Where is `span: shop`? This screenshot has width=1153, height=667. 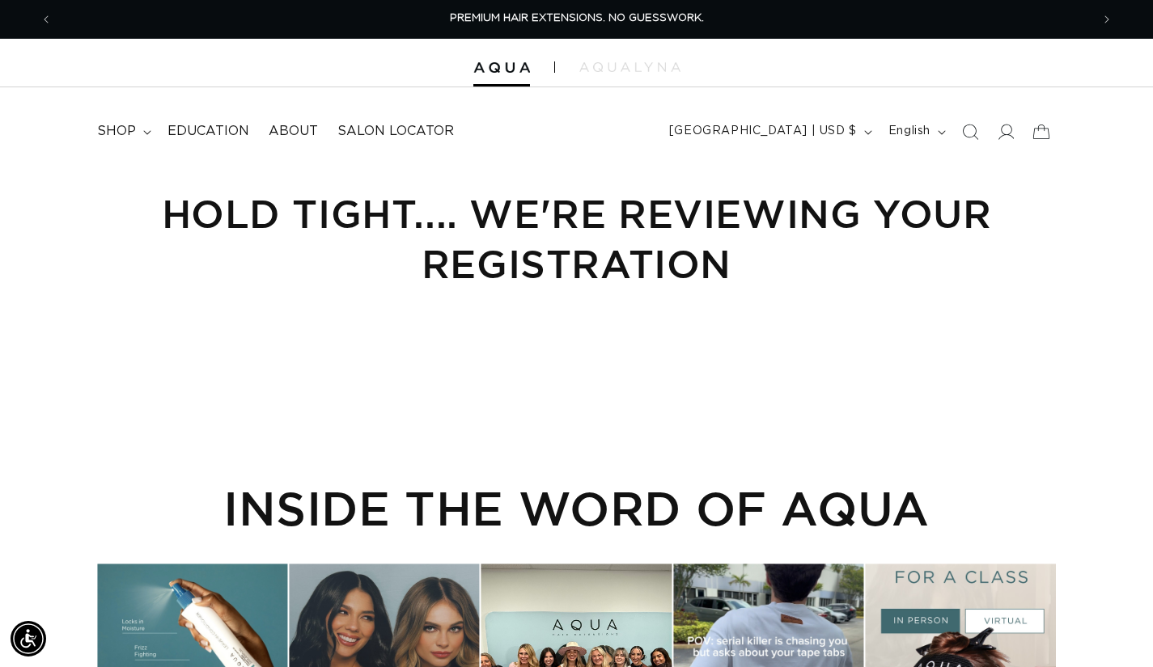
span: shop is located at coordinates (116, 131).